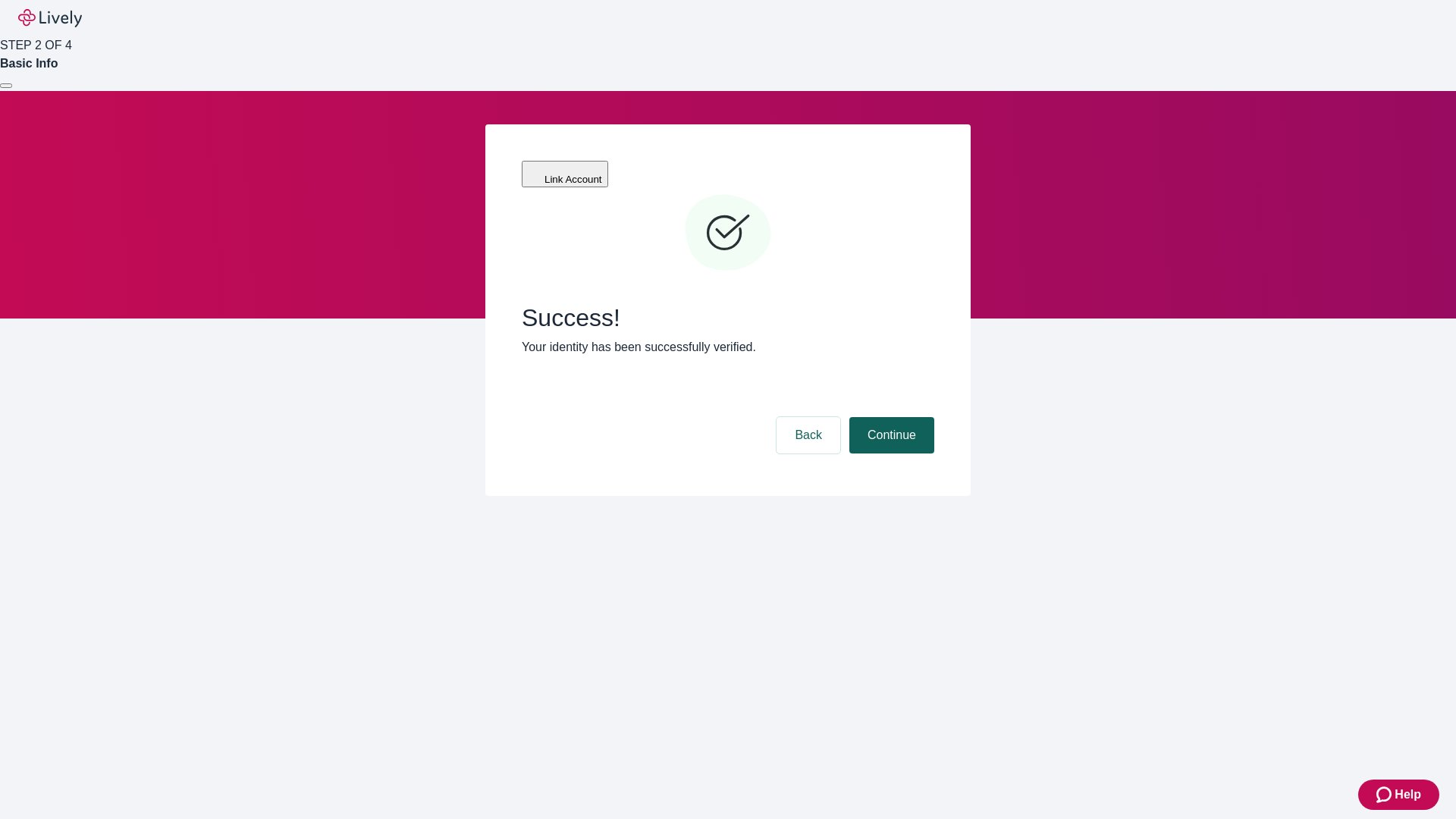 The height and width of the screenshot is (819, 1456). I want to click on button: Link Account, so click(565, 174).